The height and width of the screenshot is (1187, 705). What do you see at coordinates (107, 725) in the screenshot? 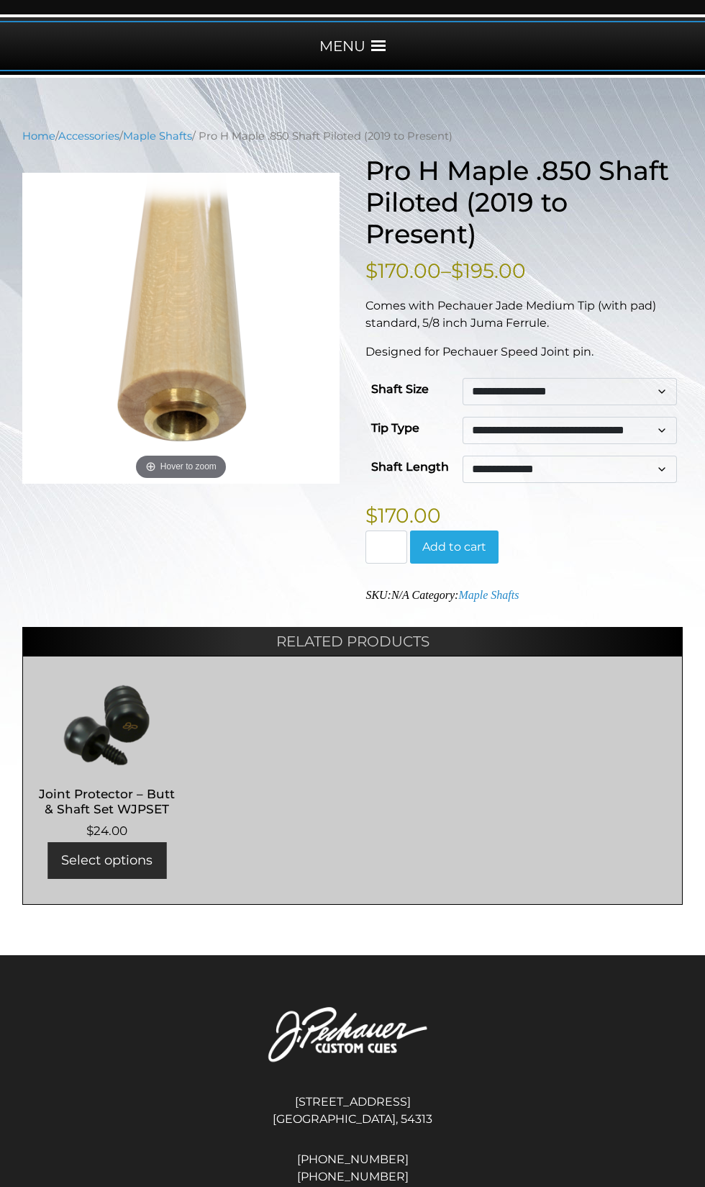
I see `img: Joint Protector - Butt & Shaft Set WJPSET` at bounding box center [107, 725].